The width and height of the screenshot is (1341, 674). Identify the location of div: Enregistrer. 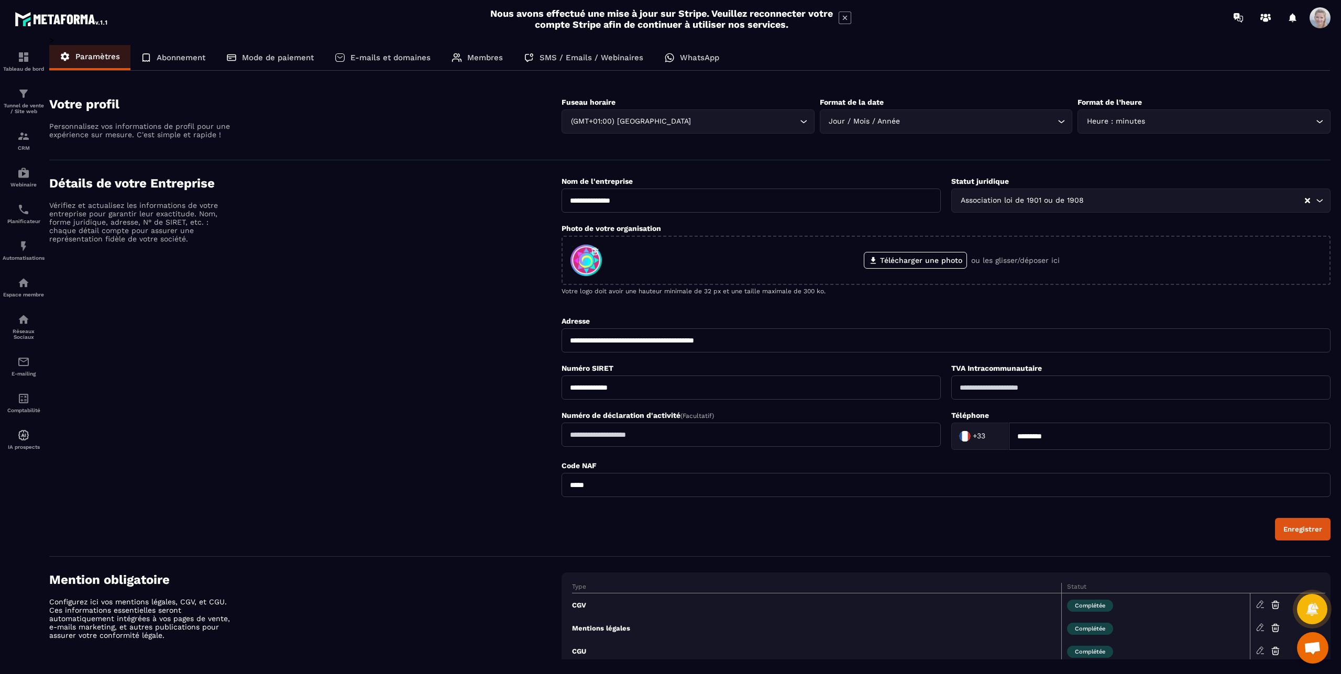
(1303, 529).